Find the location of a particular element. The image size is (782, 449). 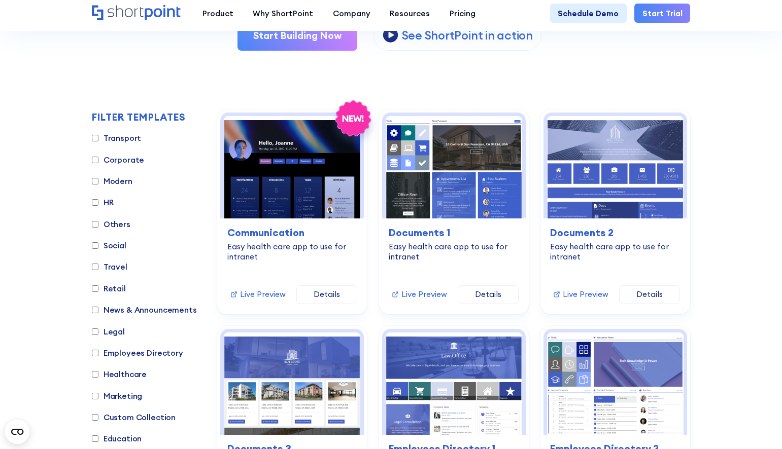

label: News & Announcements is located at coordinates (144, 310).